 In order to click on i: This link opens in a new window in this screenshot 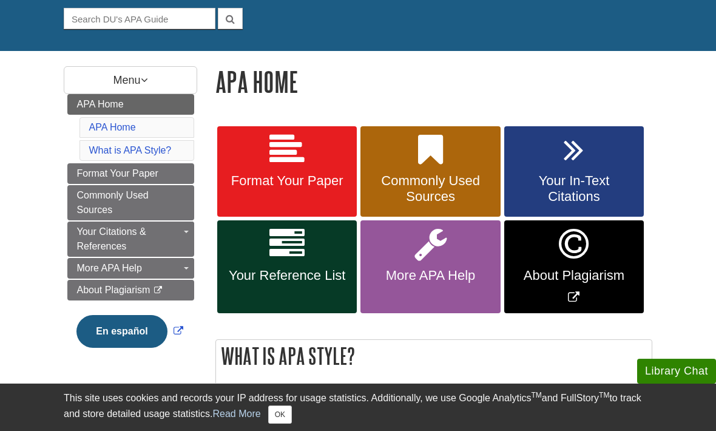, I will do `click(158, 290)`.